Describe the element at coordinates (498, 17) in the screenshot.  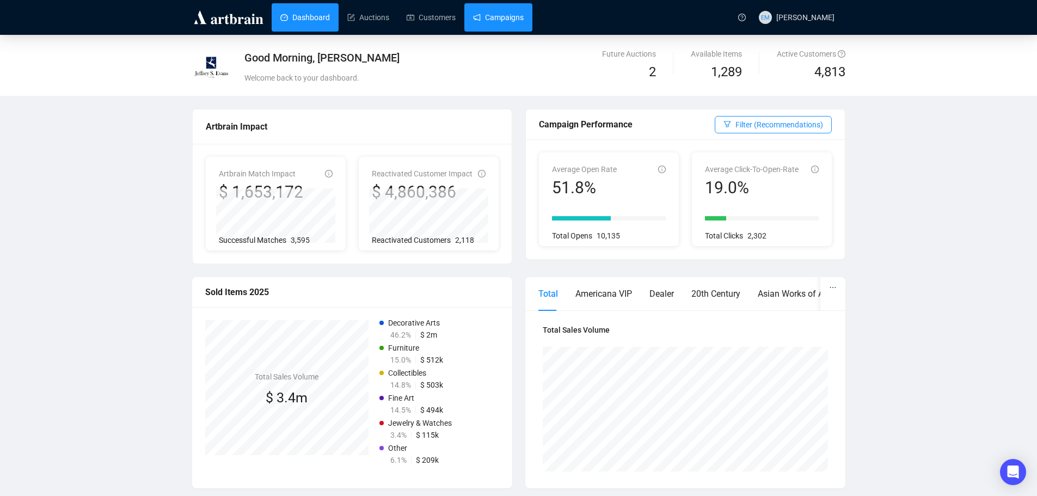
I see `a: Campaigns` at that location.